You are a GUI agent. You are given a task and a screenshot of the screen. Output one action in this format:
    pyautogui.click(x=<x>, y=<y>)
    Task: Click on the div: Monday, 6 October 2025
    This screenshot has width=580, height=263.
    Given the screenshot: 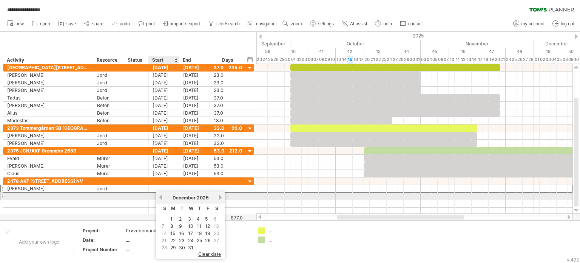 What is the action you would take?
    pyautogui.click(x=310, y=59)
    